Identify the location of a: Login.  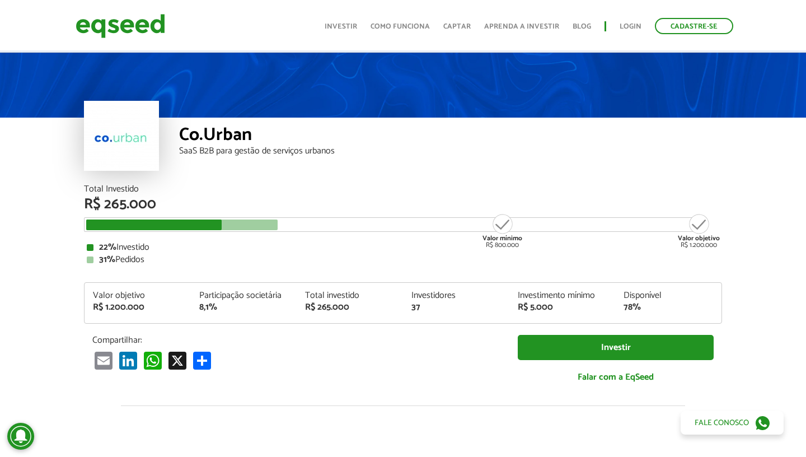
(630, 26).